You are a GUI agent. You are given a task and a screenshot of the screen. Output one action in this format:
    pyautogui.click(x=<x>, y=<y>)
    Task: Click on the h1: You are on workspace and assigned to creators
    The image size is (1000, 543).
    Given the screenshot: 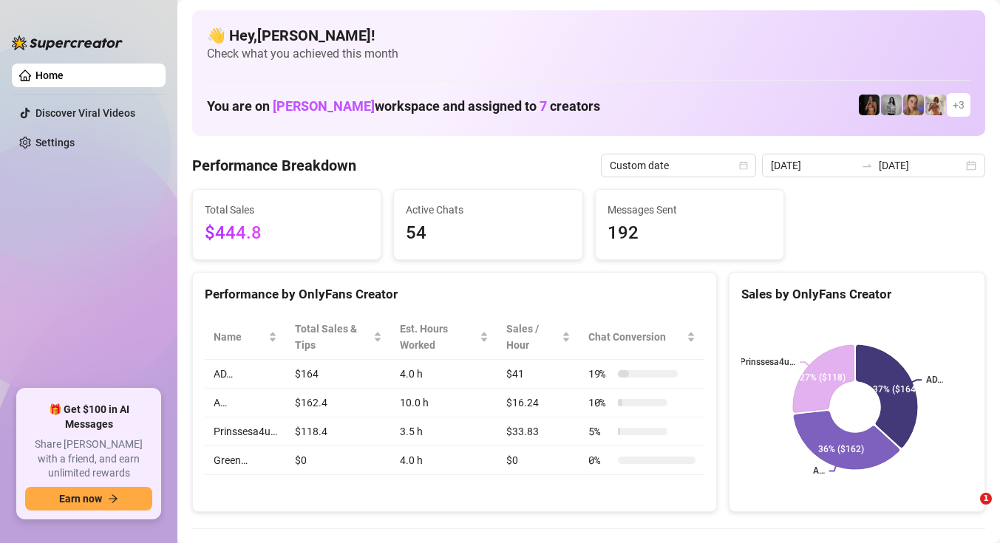 What is the action you would take?
    pyautogui.click(x=404, y=106)
    